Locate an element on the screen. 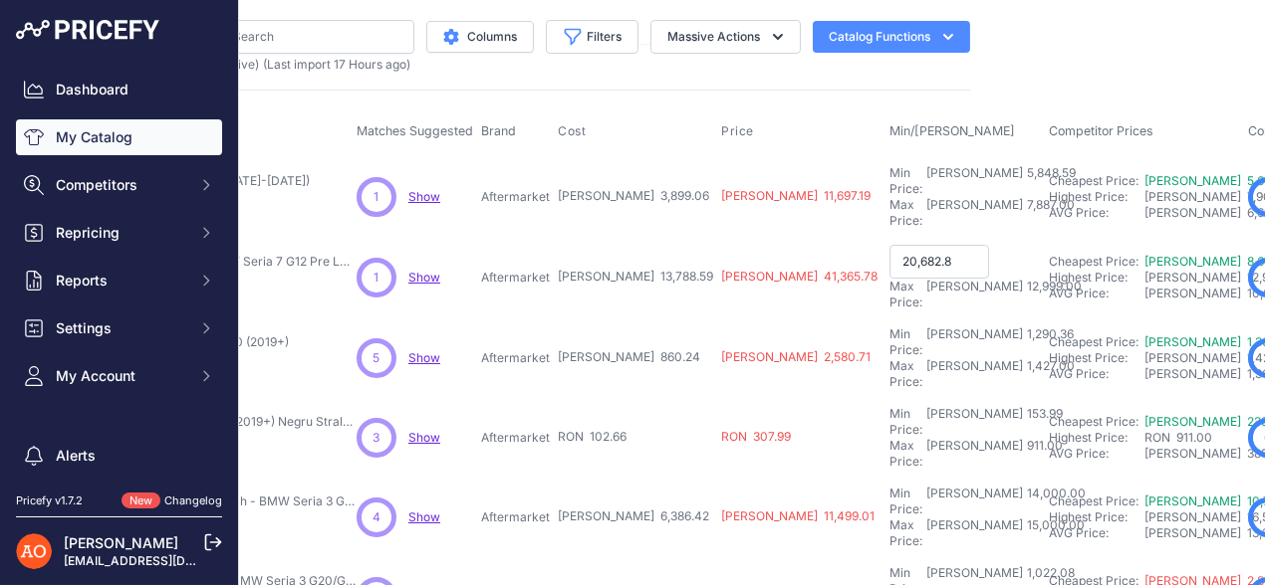  nav: Sidebar is located at coordinates (118, 311).